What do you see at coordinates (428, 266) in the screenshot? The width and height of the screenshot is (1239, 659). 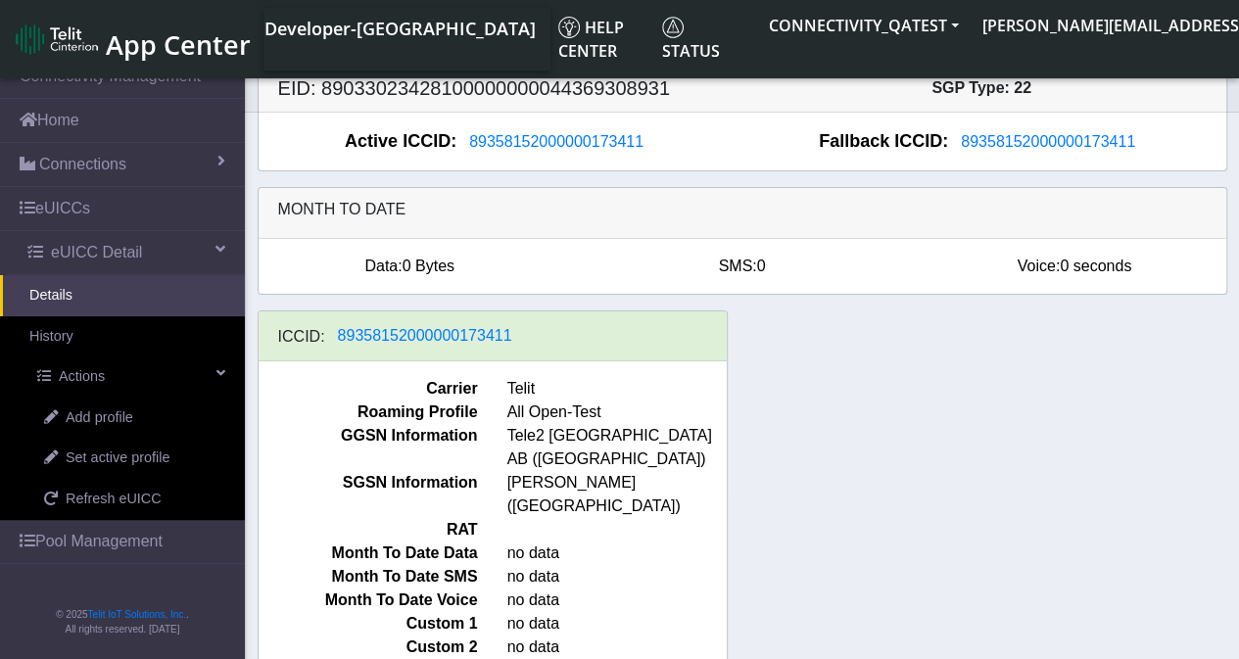 I see `span: 0 Bytes` at bounding box center [428, 266].